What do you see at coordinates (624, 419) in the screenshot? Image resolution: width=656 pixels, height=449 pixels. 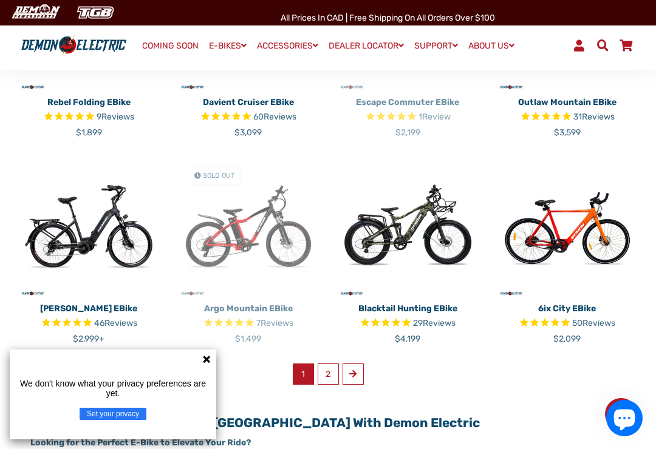 I see `inbox-online-store-chat: Shopify online store chat` at bounding box center [624, 419].